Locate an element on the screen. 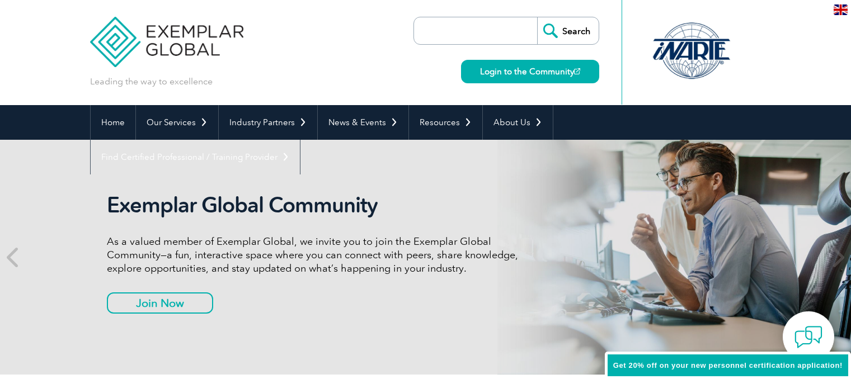  a: News & Events is located at coordinates (363, 123).